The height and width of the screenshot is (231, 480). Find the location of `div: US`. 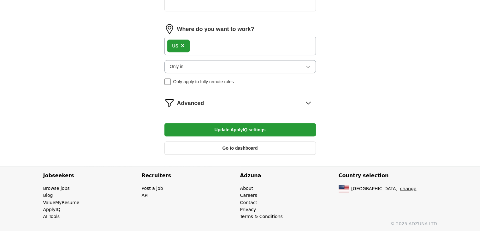

div: US is located at coordinates (175, 46).